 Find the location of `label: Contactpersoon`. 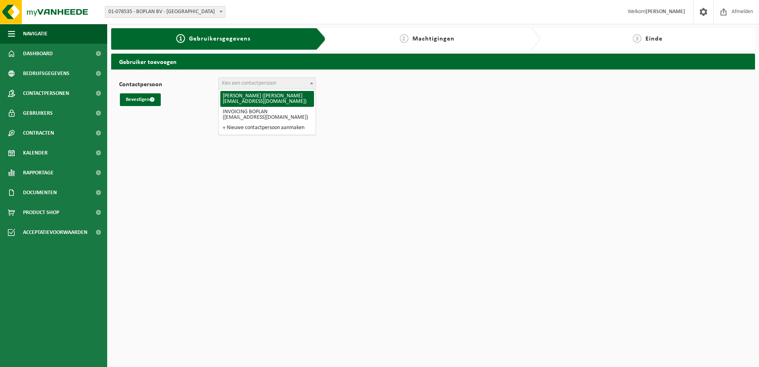

label: Contactpersoon is located at coordinates (169, 85).